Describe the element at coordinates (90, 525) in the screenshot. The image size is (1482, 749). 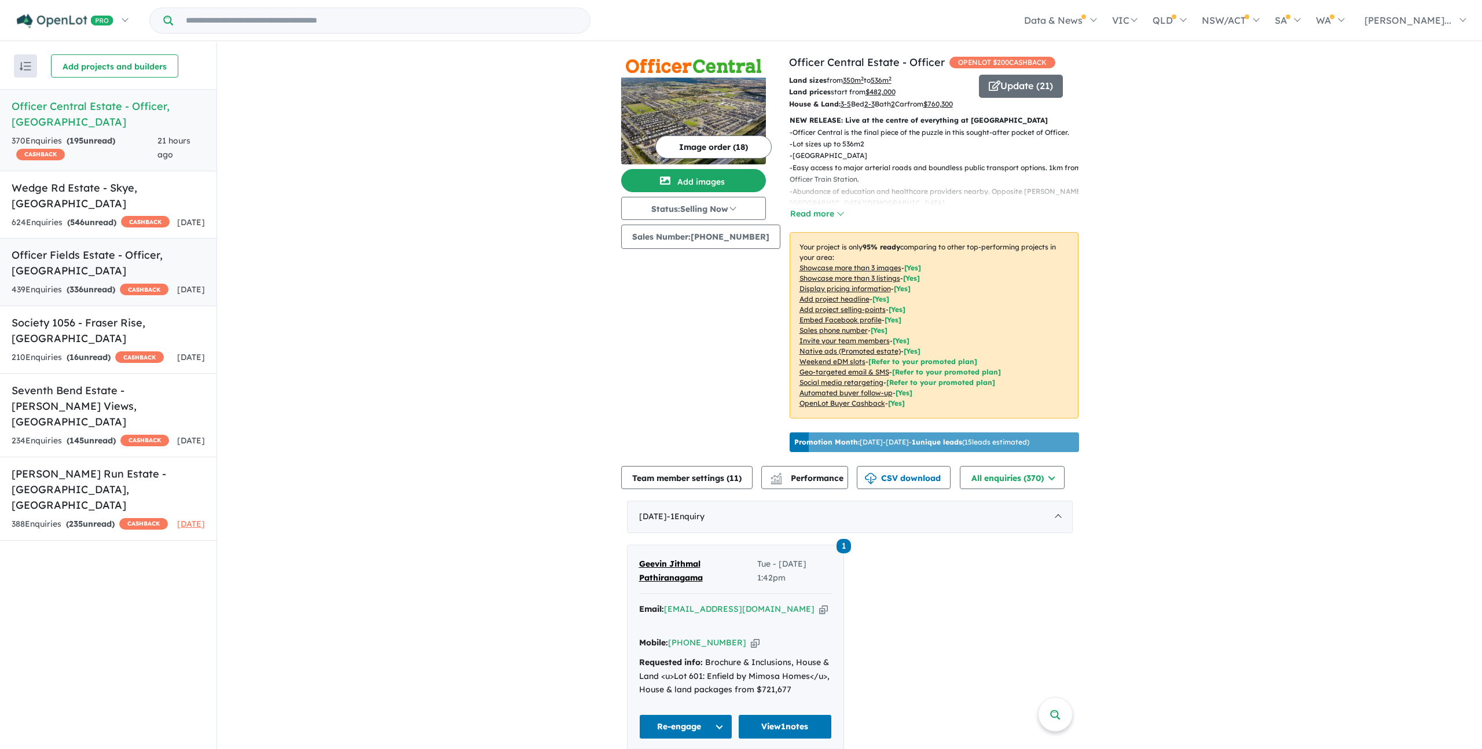
I see `div: 388 Enquir ies` at that location.